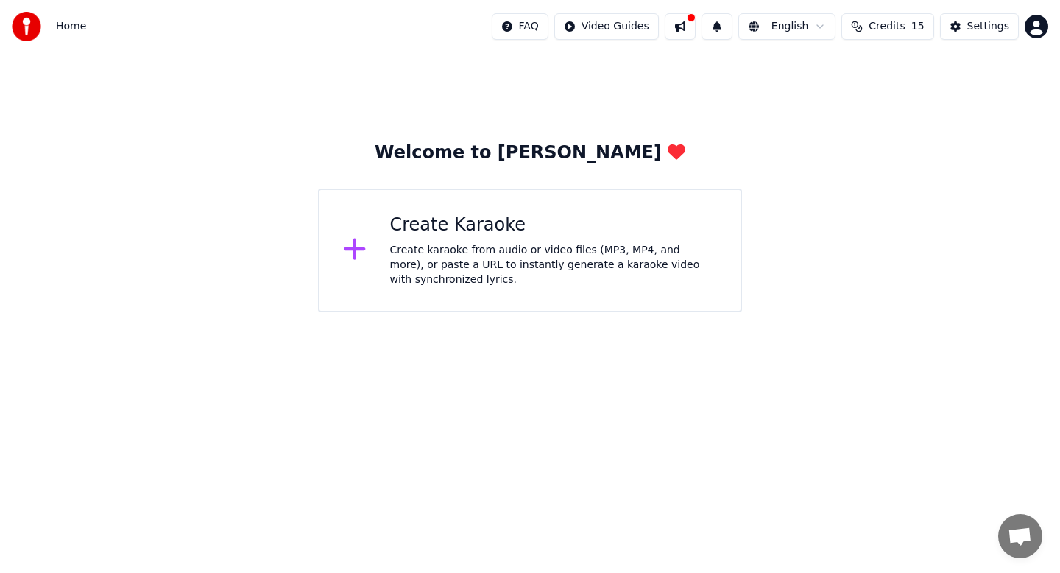  Describe the element at coordinates (918, 27) in the screenshot. I see `span: 15` at that location.